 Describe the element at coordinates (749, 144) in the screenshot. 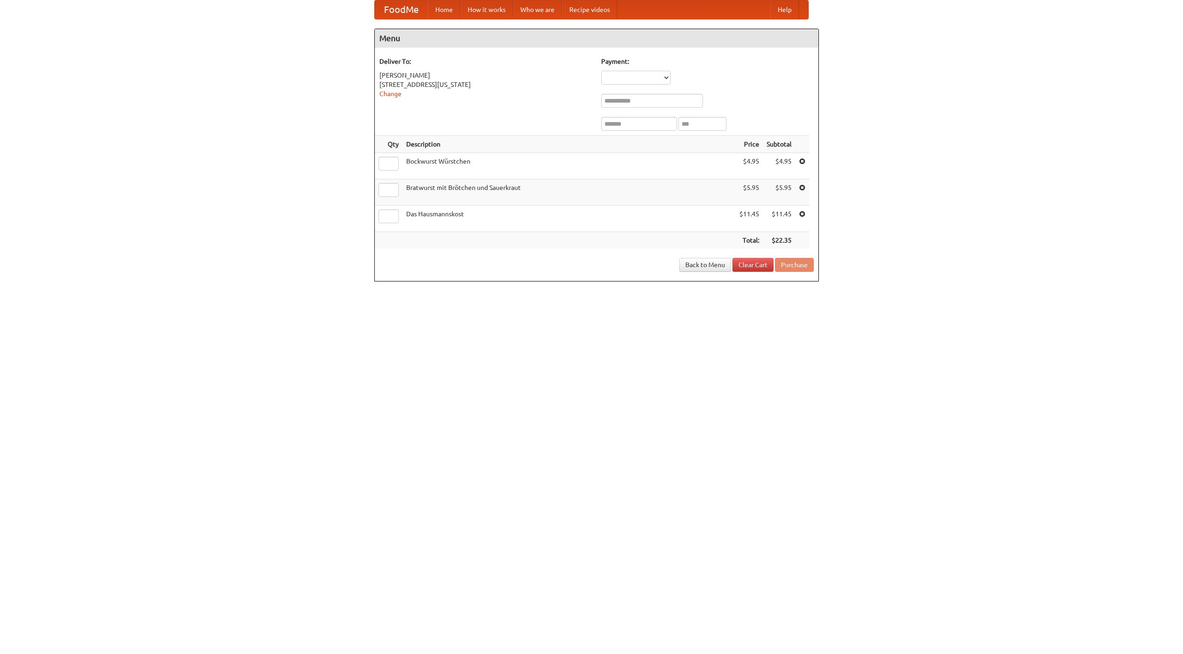

I see `th: Price` at that location.